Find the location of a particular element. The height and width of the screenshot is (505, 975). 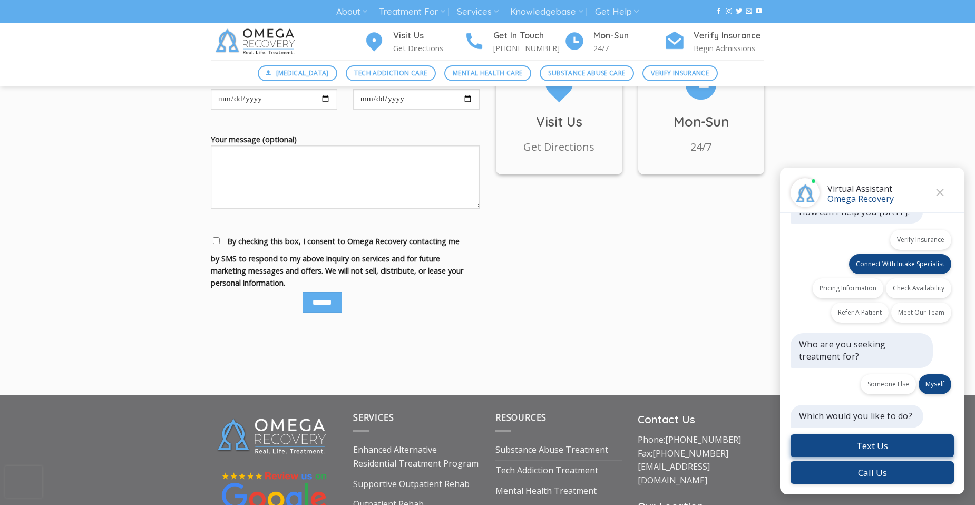

h4: Visit Us is located at coordinates (429, 36).